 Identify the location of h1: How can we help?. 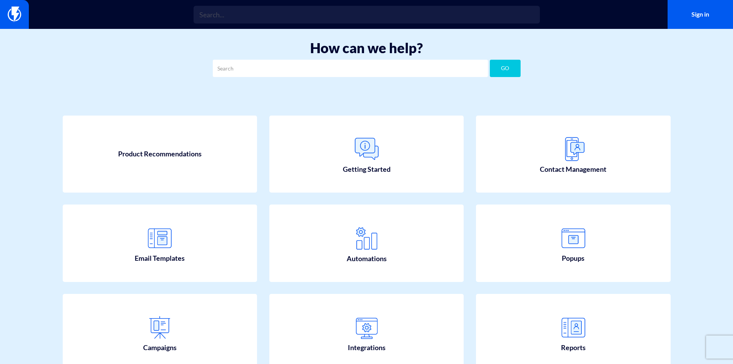
(366, 48).